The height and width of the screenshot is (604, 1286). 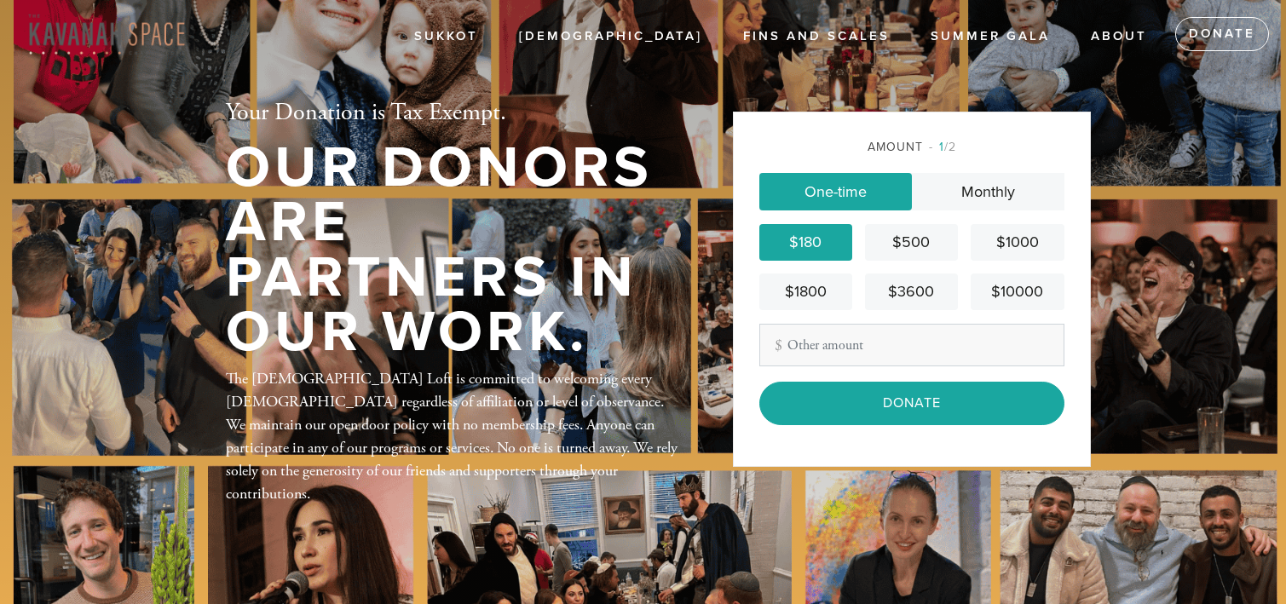 What do you see at coordinates (1017, 292) in the screenshot?
I see `div: $10000` at bounding box center [1017, 292].